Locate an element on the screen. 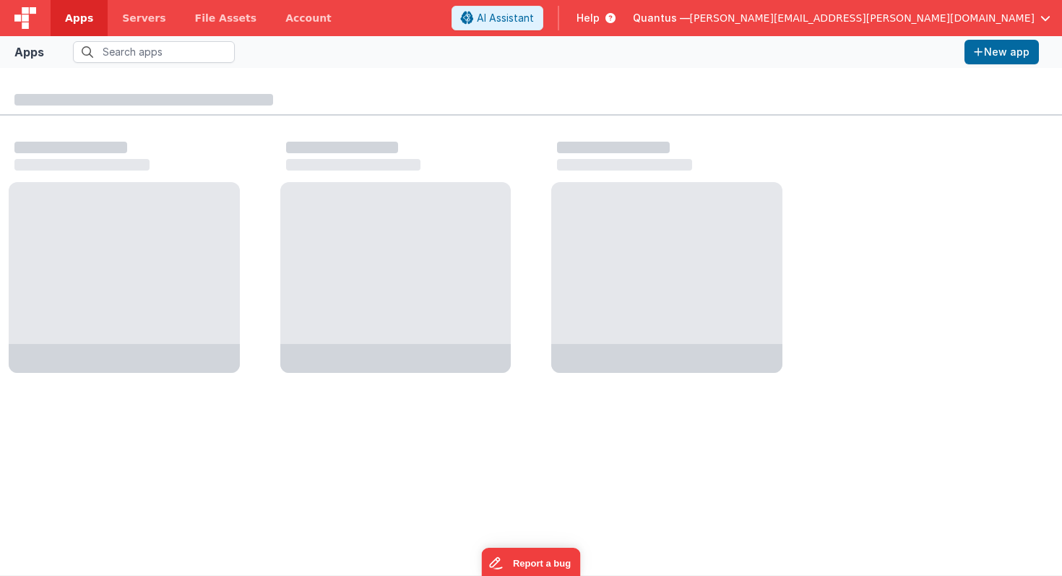  input: Search apps is located at coordinates (154, 52).